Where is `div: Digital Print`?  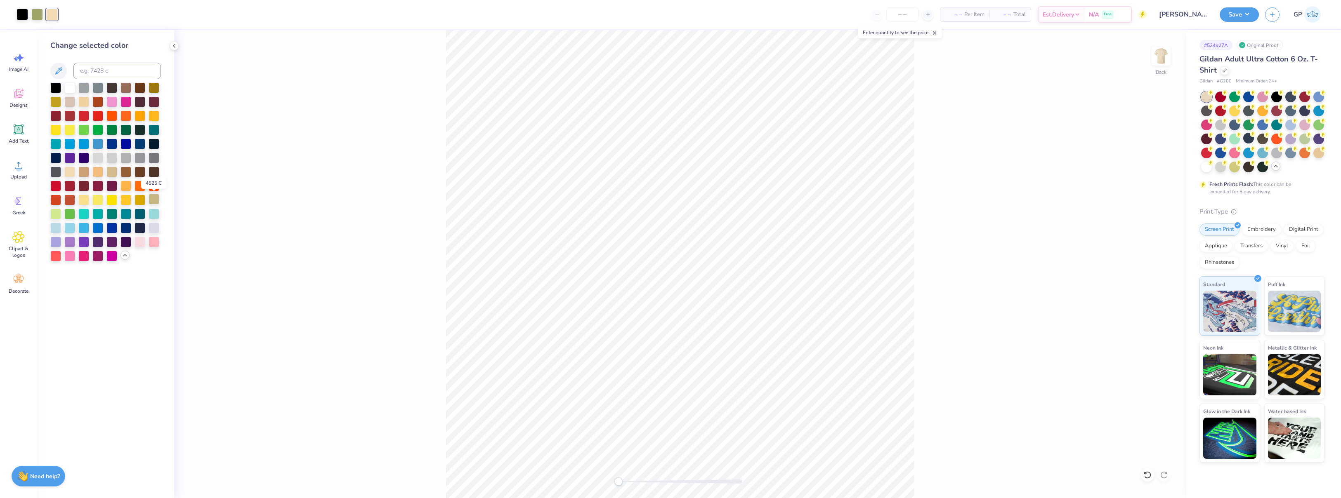 div: Digital Print is located at coordinates (1303, 230).